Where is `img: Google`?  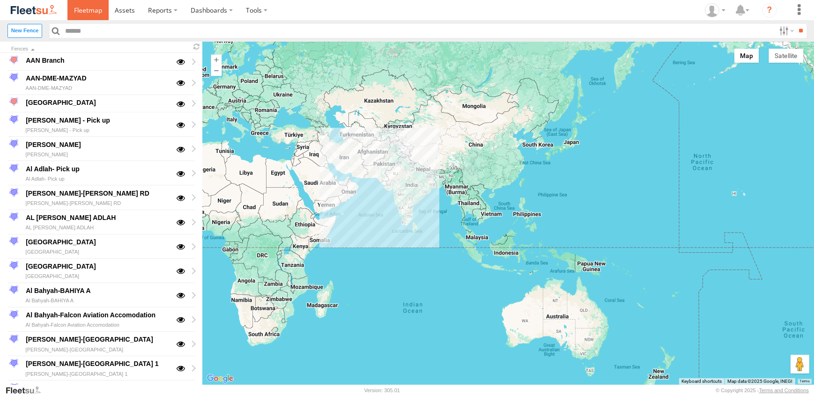 img: Google is located at coordinates (220, 379).